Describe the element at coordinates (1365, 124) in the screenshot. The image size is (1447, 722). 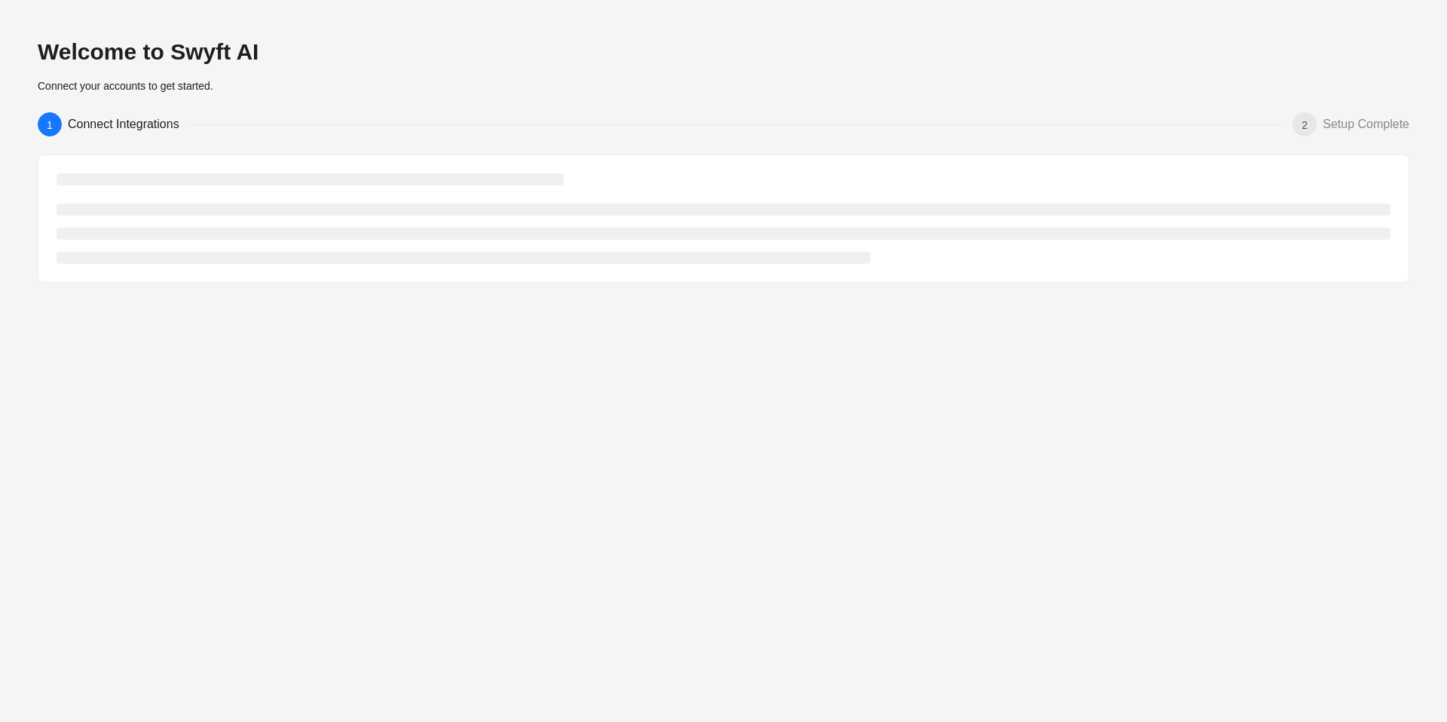
I see `div: Setup Complete` at that location.